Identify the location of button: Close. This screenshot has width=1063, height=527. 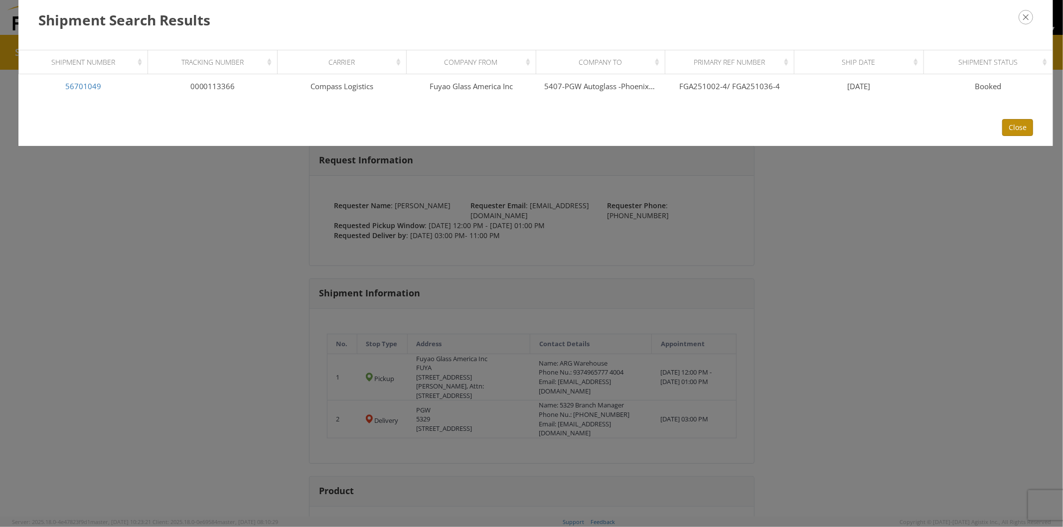
(1017, 128).